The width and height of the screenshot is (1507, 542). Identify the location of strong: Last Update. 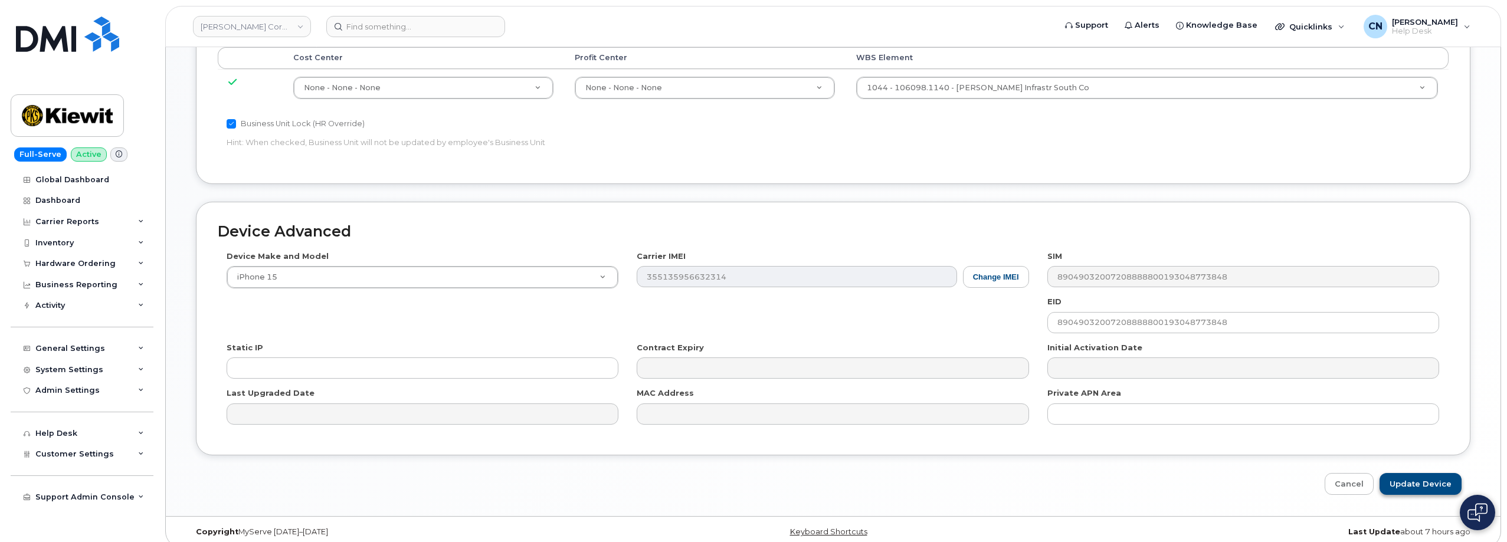
(1374, 532).